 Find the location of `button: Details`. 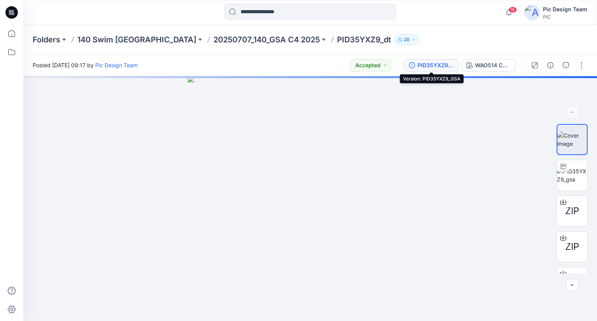

button: Details is located at coordinates (550, 65).